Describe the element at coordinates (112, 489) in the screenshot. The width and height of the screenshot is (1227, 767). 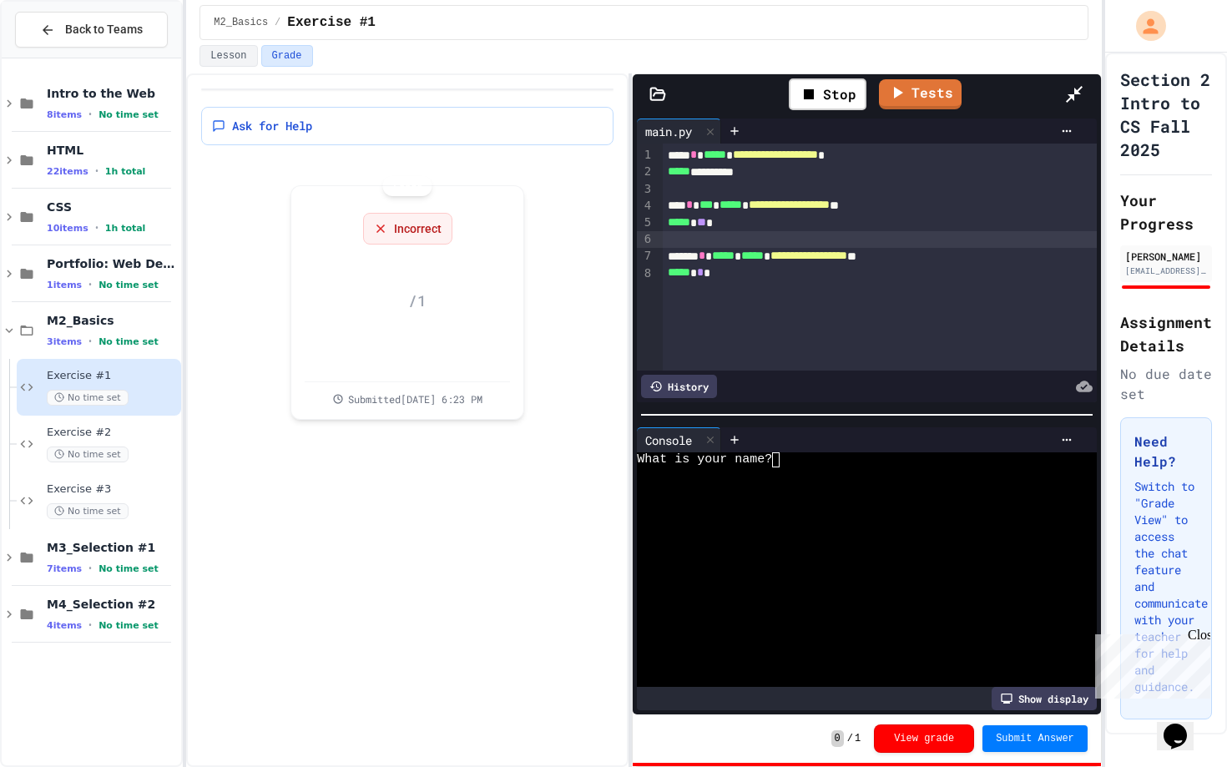
I see `span: Exercise #3` at that location.